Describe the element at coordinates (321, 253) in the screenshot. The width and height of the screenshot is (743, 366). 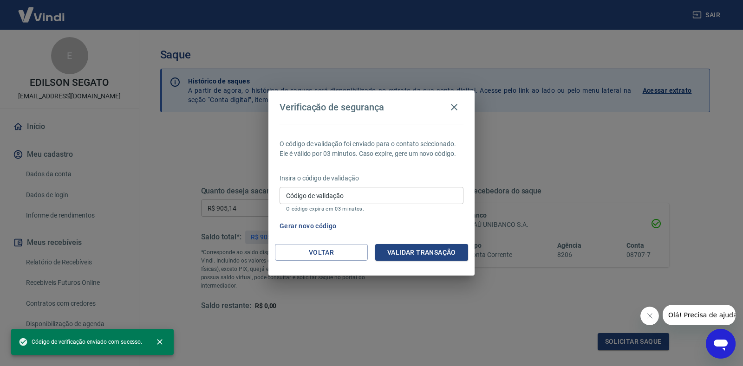
I see `button: Voltar` at that location.